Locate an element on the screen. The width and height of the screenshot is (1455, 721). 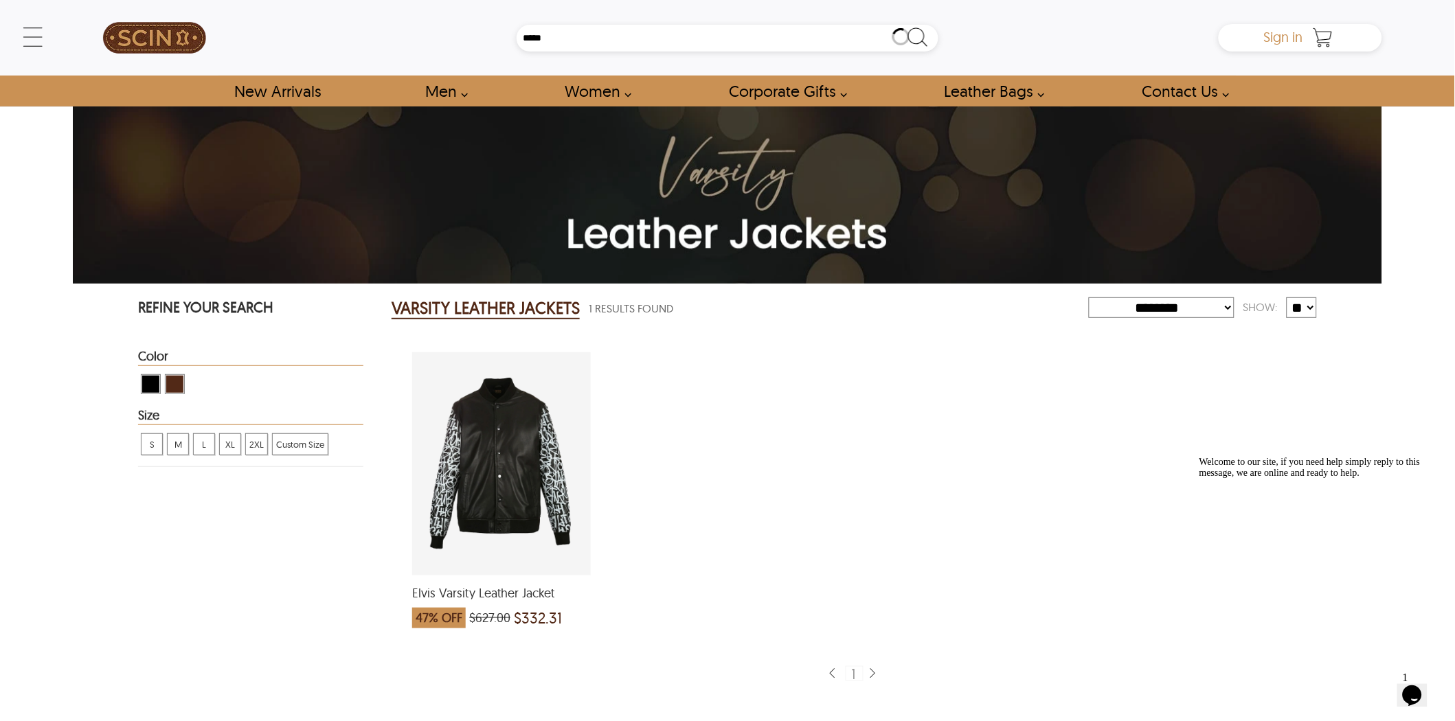
span: $332.31 is located at coordinates (538, 618).